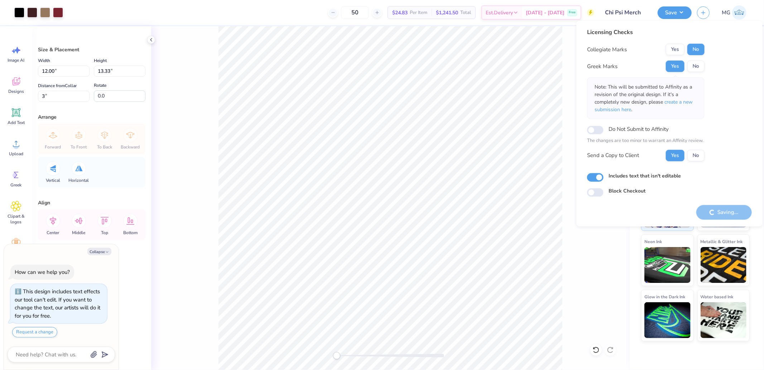  What do you see at coordinates (57, 304) in the screenshot?
I see `div: This design includes text effects our tool can't edit. If you want to change the text, our artist...` at bounding box center [57, 304].